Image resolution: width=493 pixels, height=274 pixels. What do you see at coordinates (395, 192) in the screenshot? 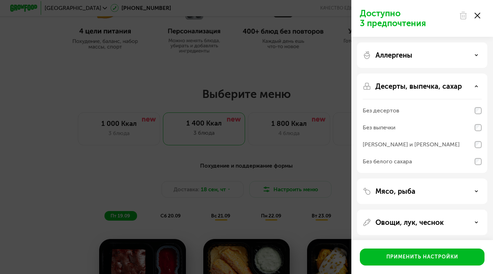
I see `p: Мясо, рыба` at bounding box center [395, 192].